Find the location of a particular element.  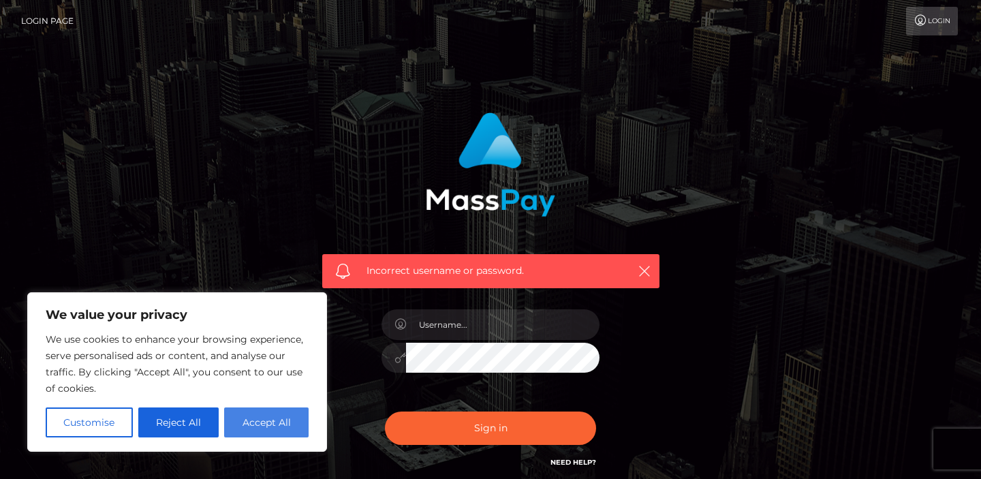

div: We value your privacy is located at coordinates (177, 372).